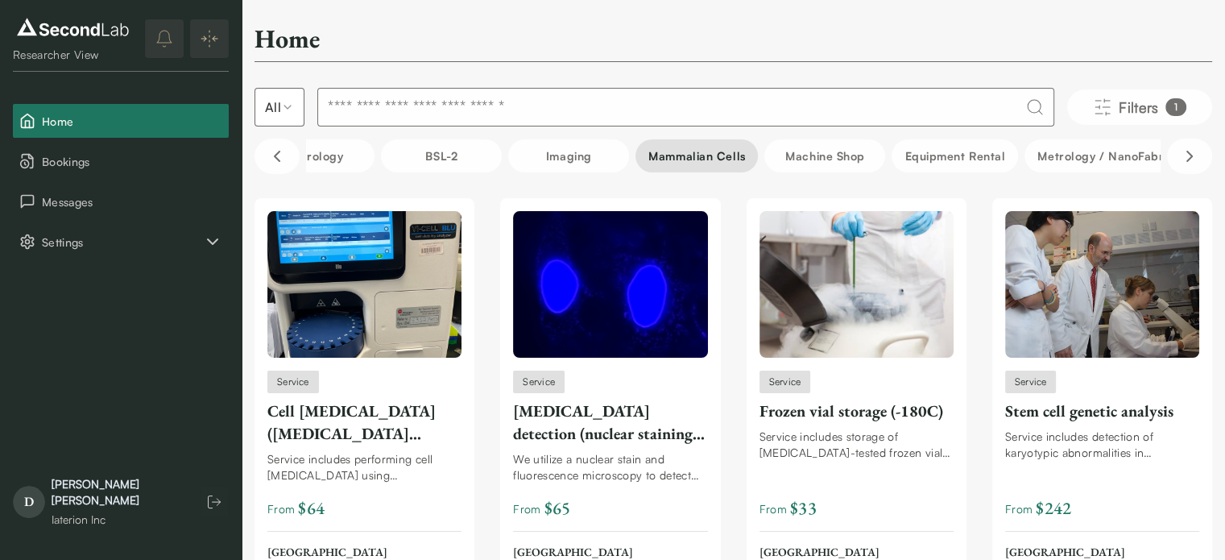  I want to click on button: Mammalian Cells, so click(697, 155).